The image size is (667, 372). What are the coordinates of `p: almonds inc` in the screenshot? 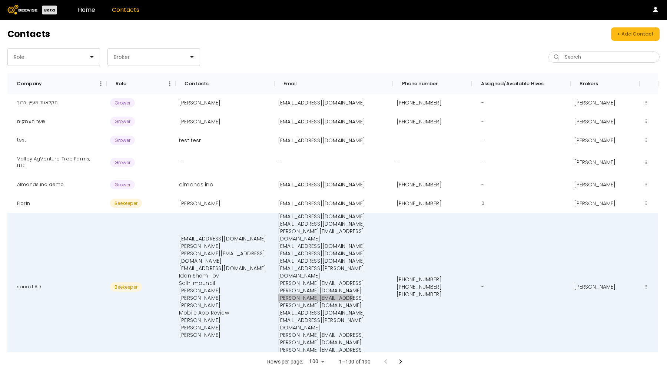 It's located at (196, 184).